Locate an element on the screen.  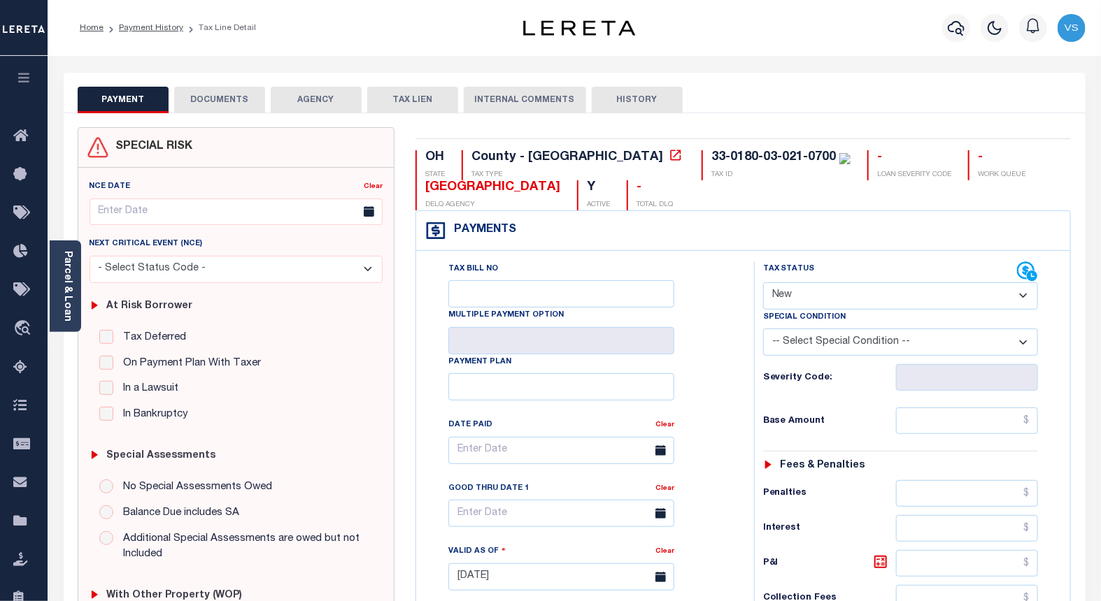
label: Tax Bill No is located at coordinates (473, 269).